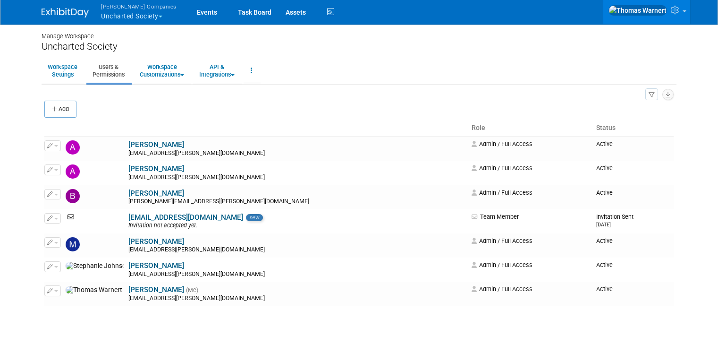  What do you see at coordinates (359, 46) in the screenshot?
I see `div: Uncharted Society` at bounding box center [359, 46].